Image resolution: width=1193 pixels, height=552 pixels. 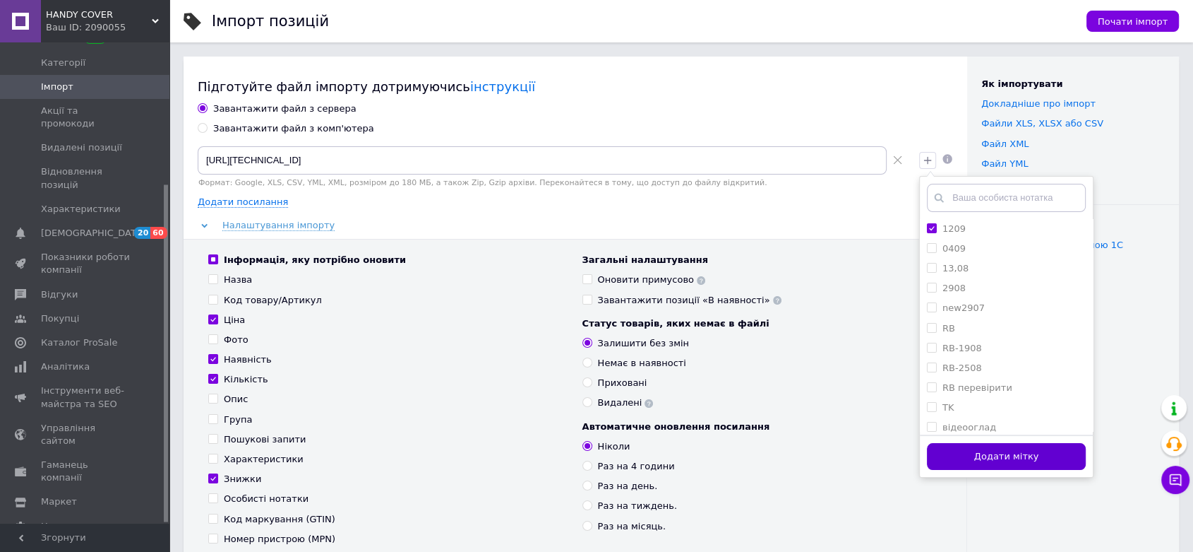 I want to click on div: Видалені, so click(x=626, y=403).